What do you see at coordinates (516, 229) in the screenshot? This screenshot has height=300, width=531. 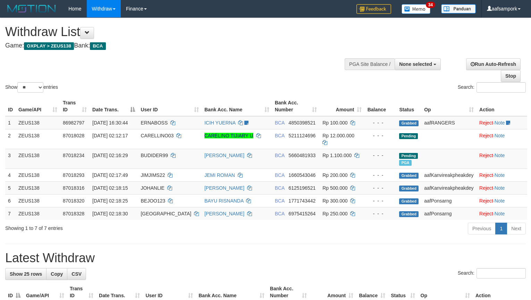 I see `a: Next` at bounding box center [516, 229].